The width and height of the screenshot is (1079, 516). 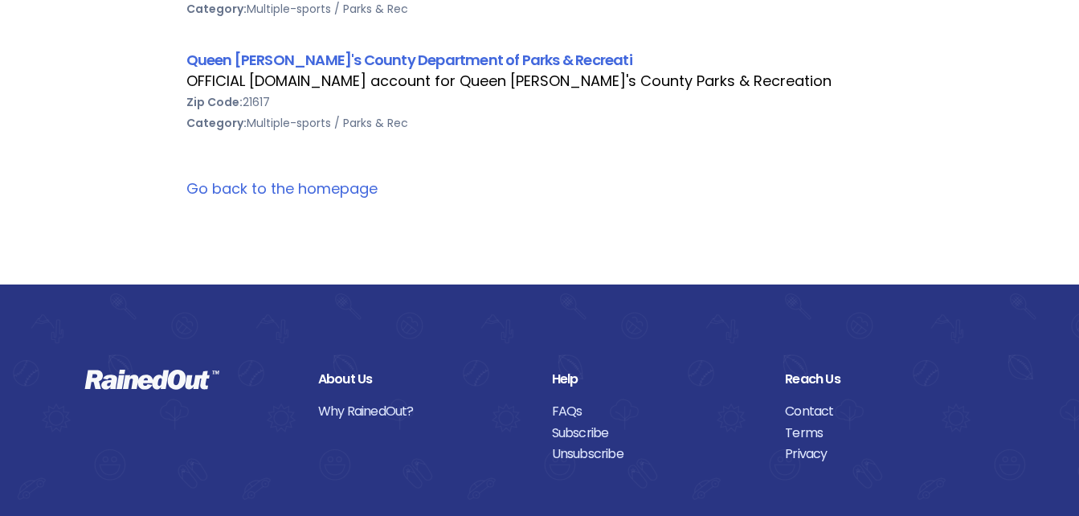 What do you see at coordinates (422, 411) in the screenshot?
I see `a: Why RainedOut?` at bounding box center [422, 411].